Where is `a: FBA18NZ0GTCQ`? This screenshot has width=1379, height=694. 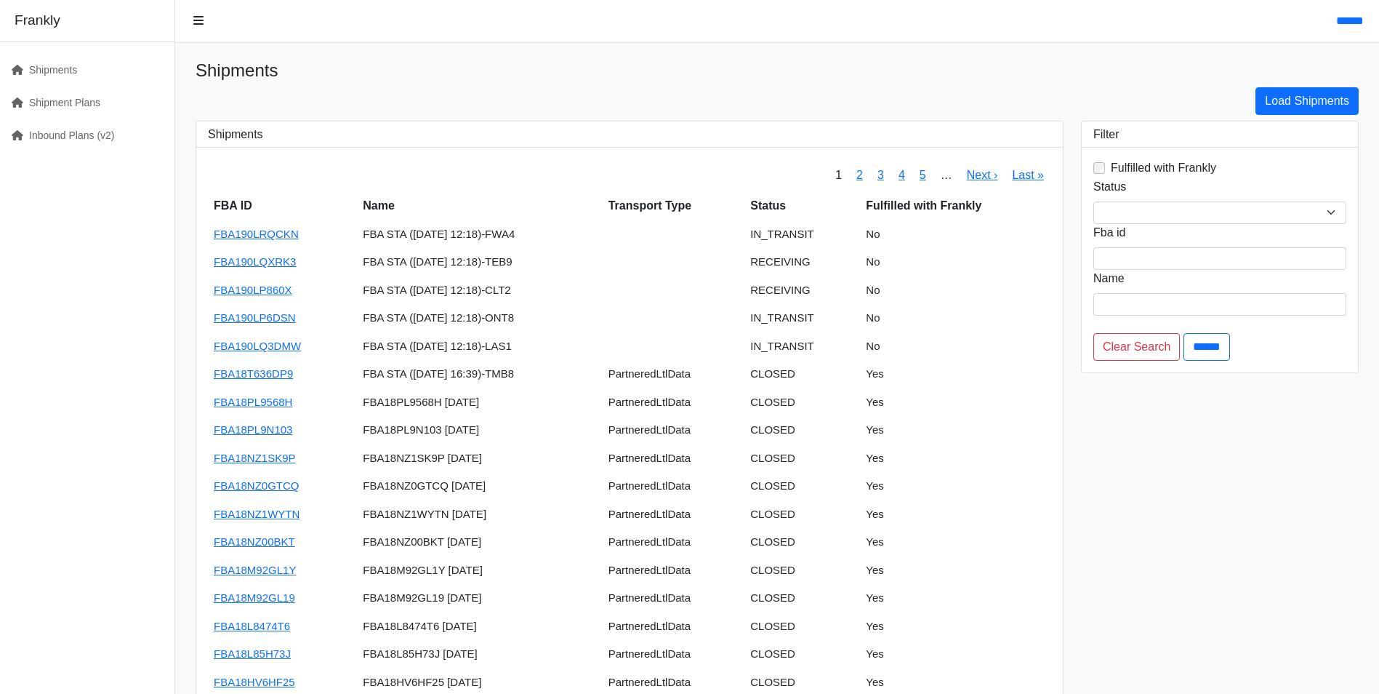
a: FBA18NZ0GTCQ is located at coordinates (257, 485).